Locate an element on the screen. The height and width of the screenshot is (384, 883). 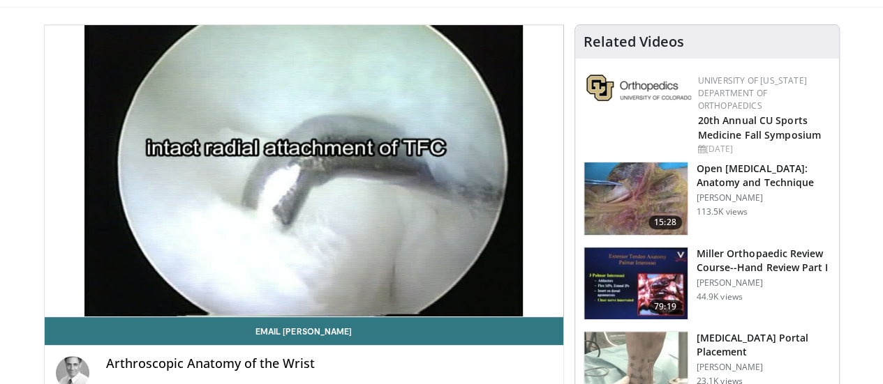
h4: Related Videos is located at coordinates (634, 42).